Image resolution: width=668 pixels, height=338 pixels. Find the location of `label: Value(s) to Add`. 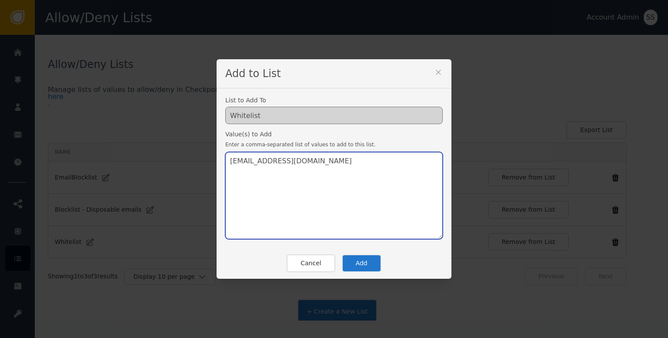

label: Value(s) to Add is located at coordinates (334, 134).